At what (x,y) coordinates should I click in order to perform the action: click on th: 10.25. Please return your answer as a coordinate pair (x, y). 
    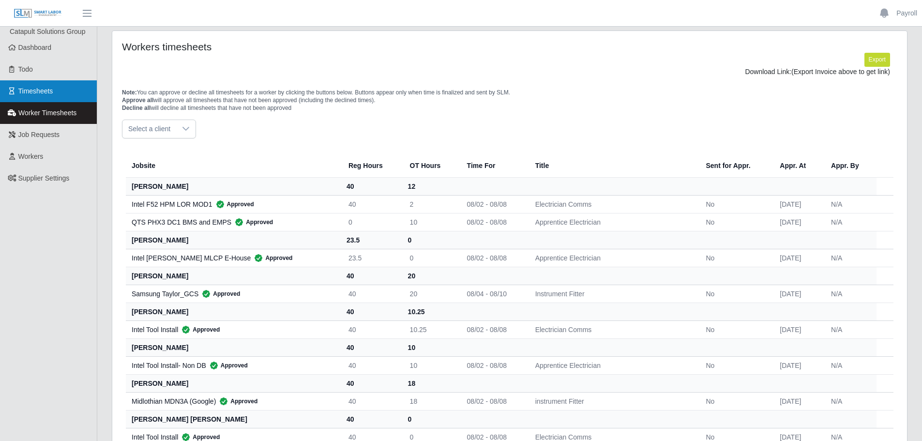
    Looking at the image, I should click on (431, 311).